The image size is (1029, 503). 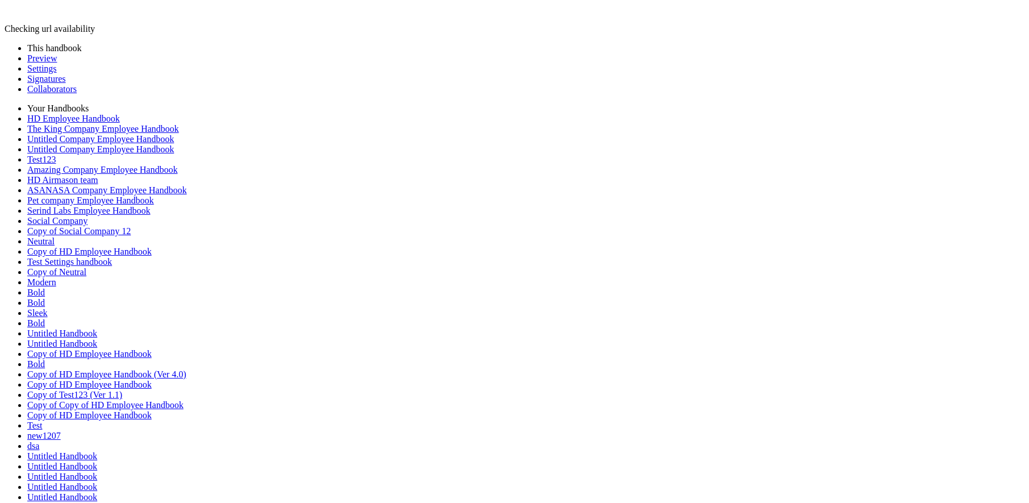 I want to click on a: Copy of HD Employee Handbook (Ver 4.0), so click(x=107, y=374).